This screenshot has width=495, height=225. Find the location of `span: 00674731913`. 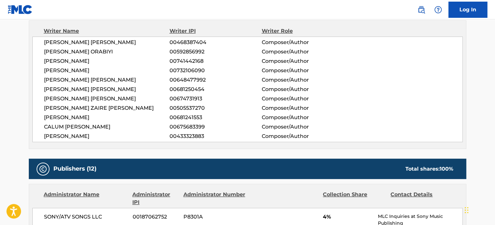

span: 00674731913 is located at coordinates (215, 99).